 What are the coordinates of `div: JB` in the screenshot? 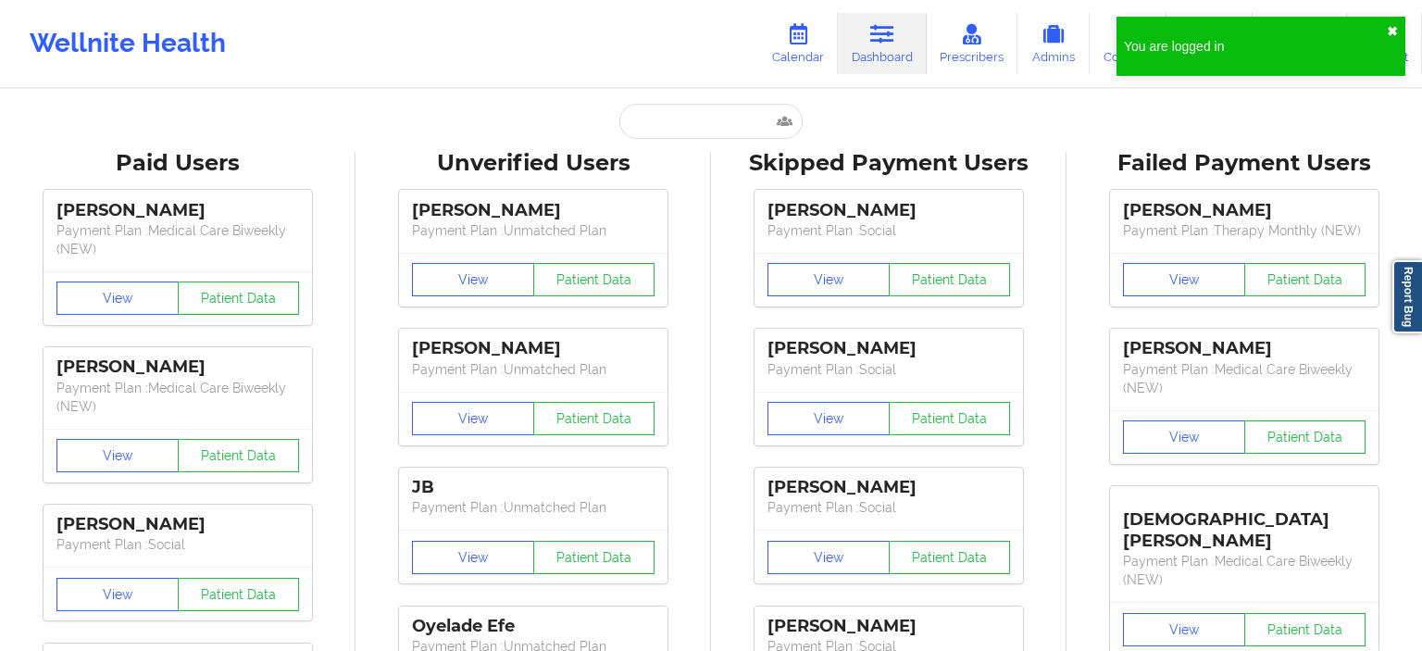 It's located at (533, 487).